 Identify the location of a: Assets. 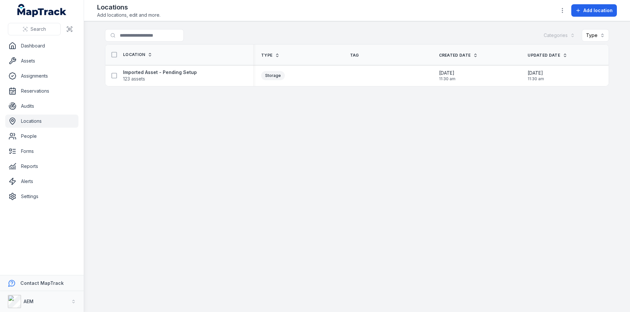
(42, 61).